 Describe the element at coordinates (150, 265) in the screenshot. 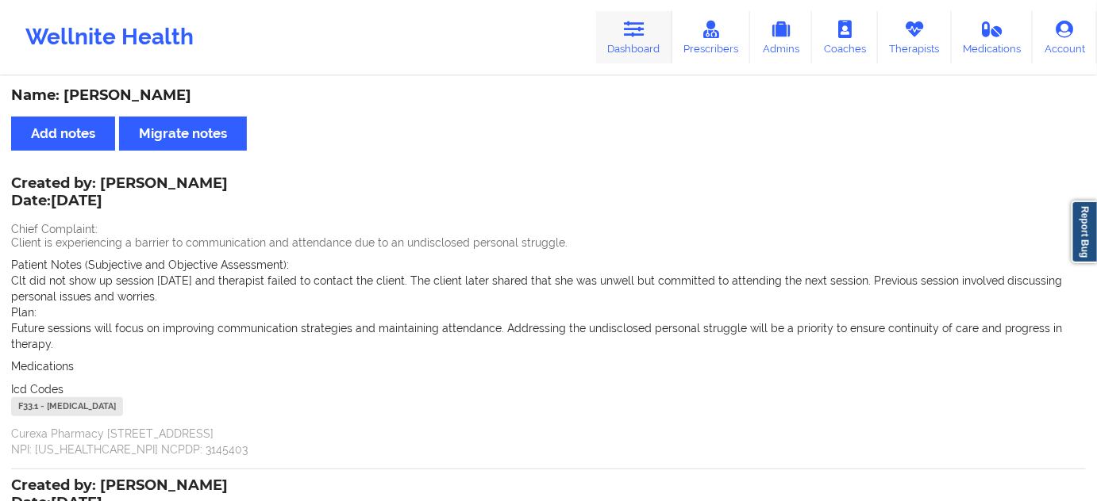

I see `span: Patient Notes (Subjective and Objective Assessment):` at that location.